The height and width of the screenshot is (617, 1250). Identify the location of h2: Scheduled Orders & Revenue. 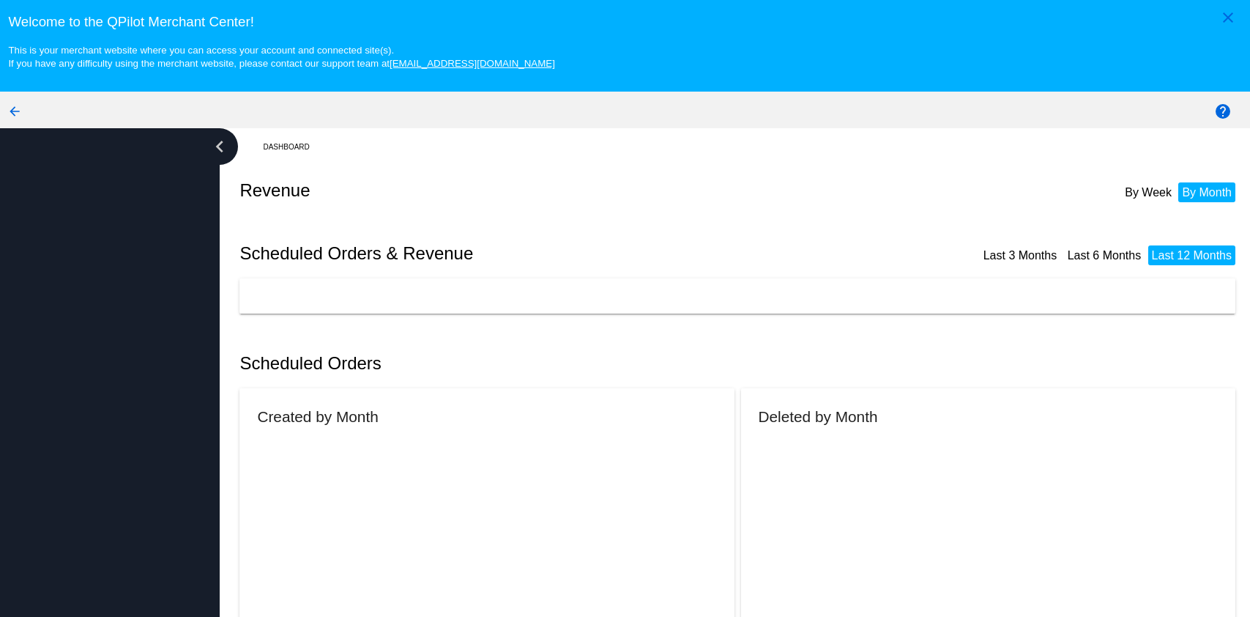
(490, 253).